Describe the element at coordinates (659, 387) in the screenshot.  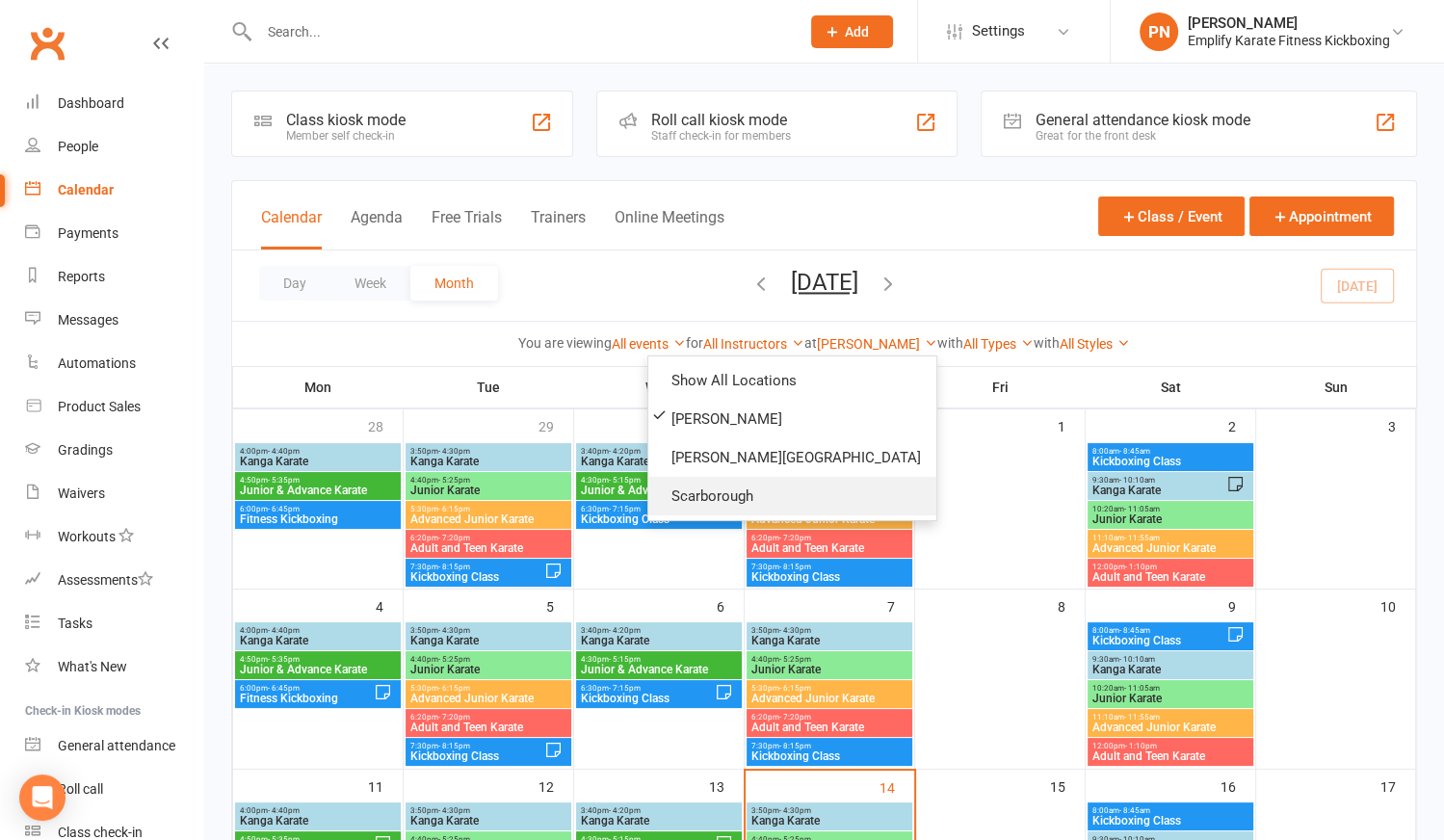
I see `th: Wed` at that location.